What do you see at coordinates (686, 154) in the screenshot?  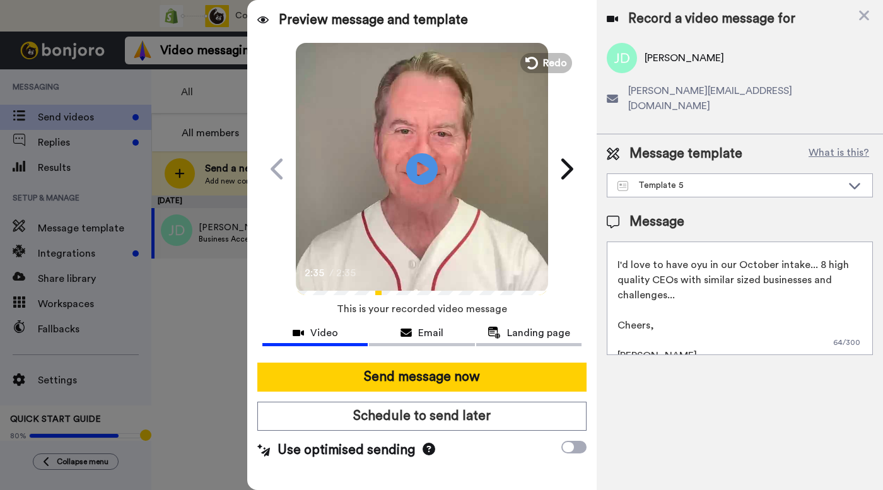 I see `span: Message template` at bounding box center [686, 154].